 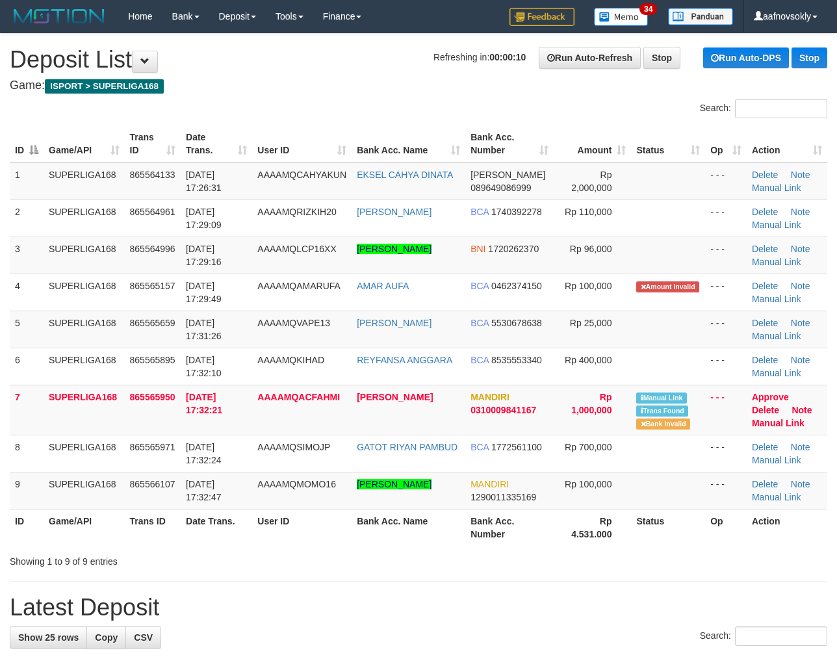 I want to click on span: 865566107, so click(x=153, y=484).